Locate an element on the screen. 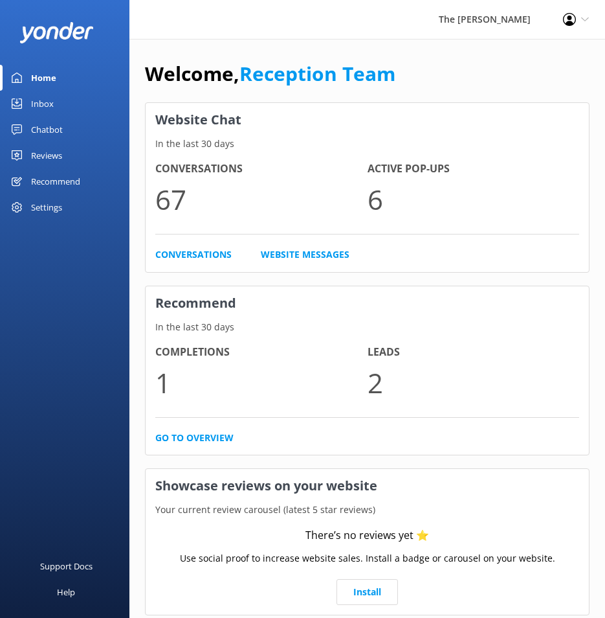  h1: Welcome, is located at coordinates (270, 74).